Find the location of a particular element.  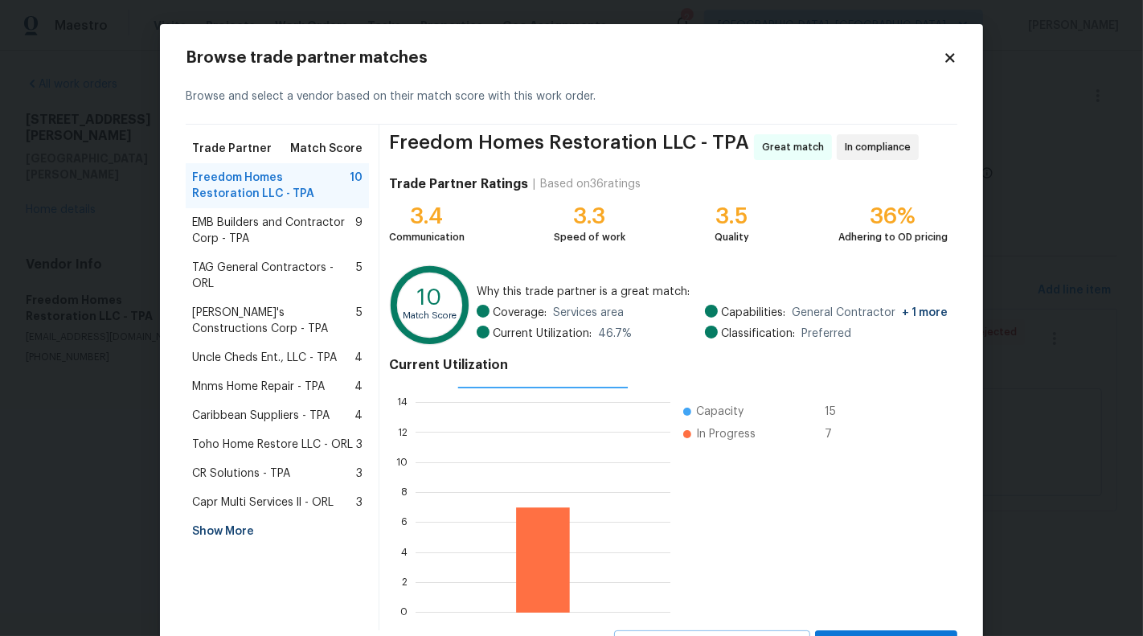

span: In Progress is located at coordinates (726, 434).